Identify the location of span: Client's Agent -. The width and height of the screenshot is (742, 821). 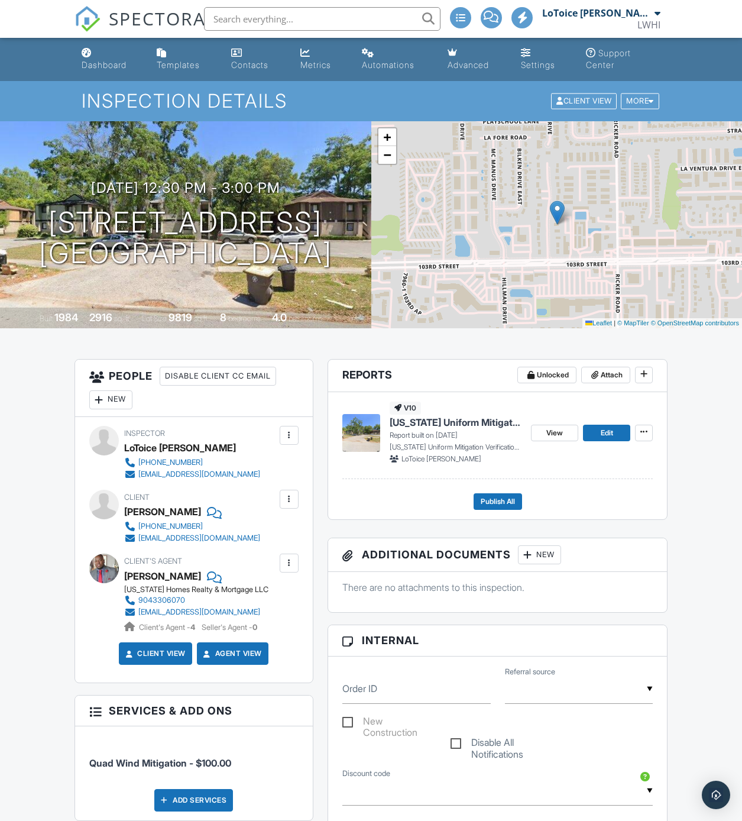
(168, 627).